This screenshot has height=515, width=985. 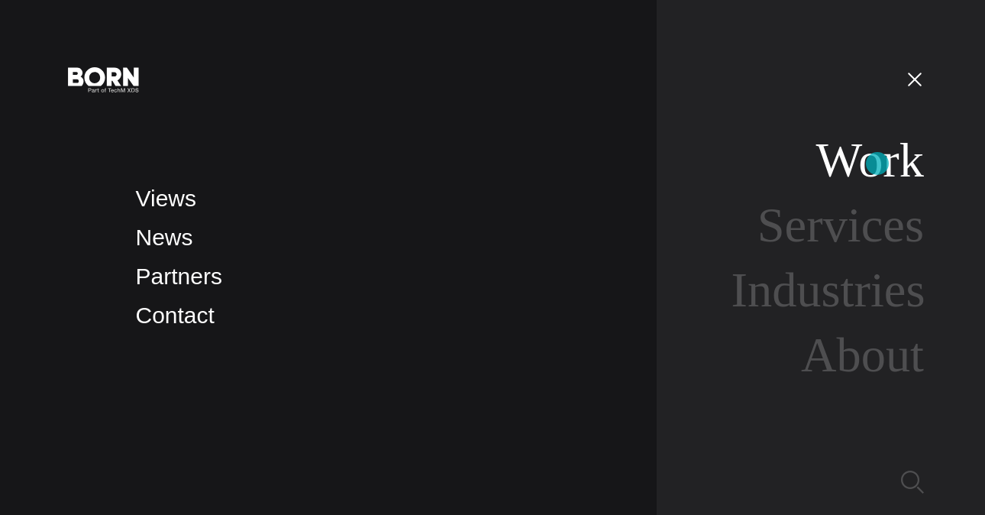 I want to click on button: Open, so click(x=915, y=79).